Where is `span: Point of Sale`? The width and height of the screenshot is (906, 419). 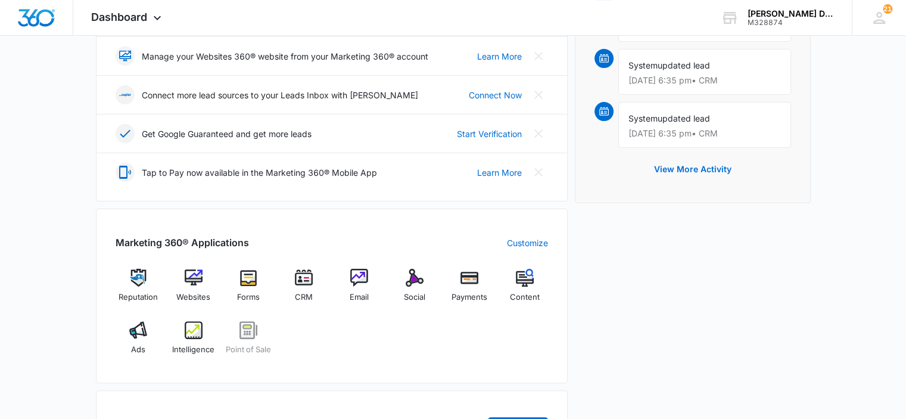
span: Point of Sale is located at coordinates (248, 350).